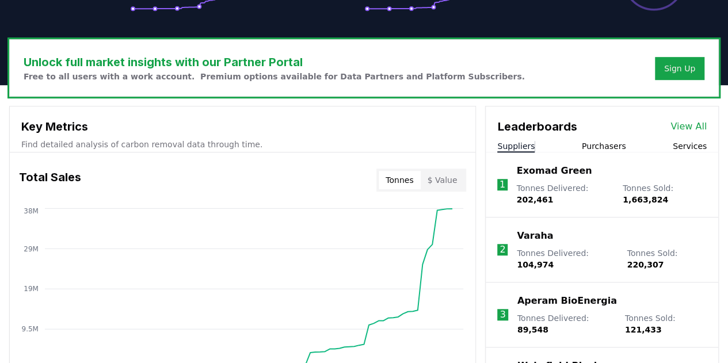  What do you see at coordinates (274, 77) in the screenshot?
I see `p: Free to all users with a work account. Premium options available for Data Partners and Platform S...` at bounding box center [274, 77].